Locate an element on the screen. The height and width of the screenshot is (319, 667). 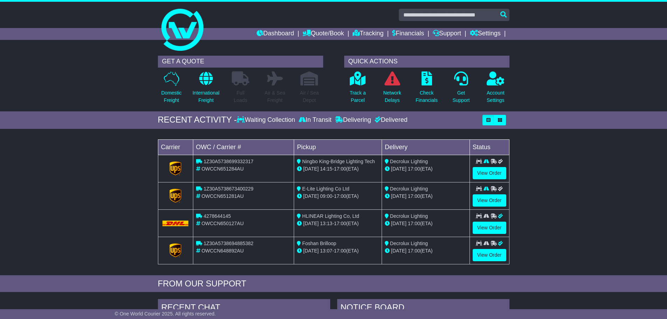
span: 13:13 is located at coordinates (326, 223).